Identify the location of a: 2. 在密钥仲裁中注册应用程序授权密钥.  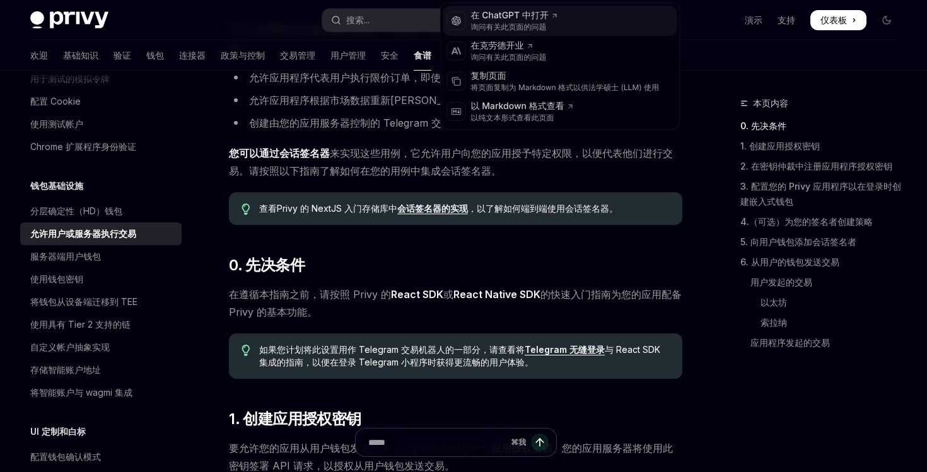
(824, 167).